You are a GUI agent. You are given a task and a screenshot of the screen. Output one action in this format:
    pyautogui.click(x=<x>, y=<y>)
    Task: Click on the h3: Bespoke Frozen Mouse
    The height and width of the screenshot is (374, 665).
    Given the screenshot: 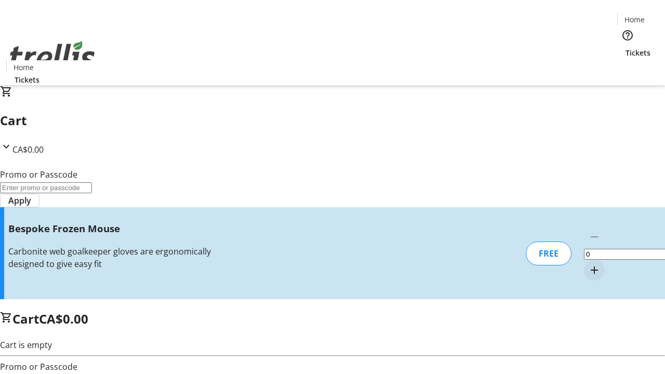 What is the action you would take?
    pyautogui.click(x=121, y=228)
    